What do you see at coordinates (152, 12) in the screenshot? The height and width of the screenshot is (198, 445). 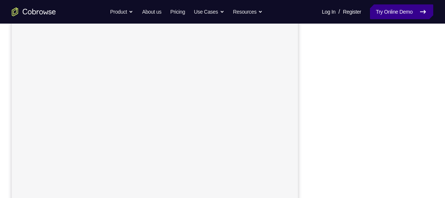 I see `a: About us` at bounding box center [152, 12].